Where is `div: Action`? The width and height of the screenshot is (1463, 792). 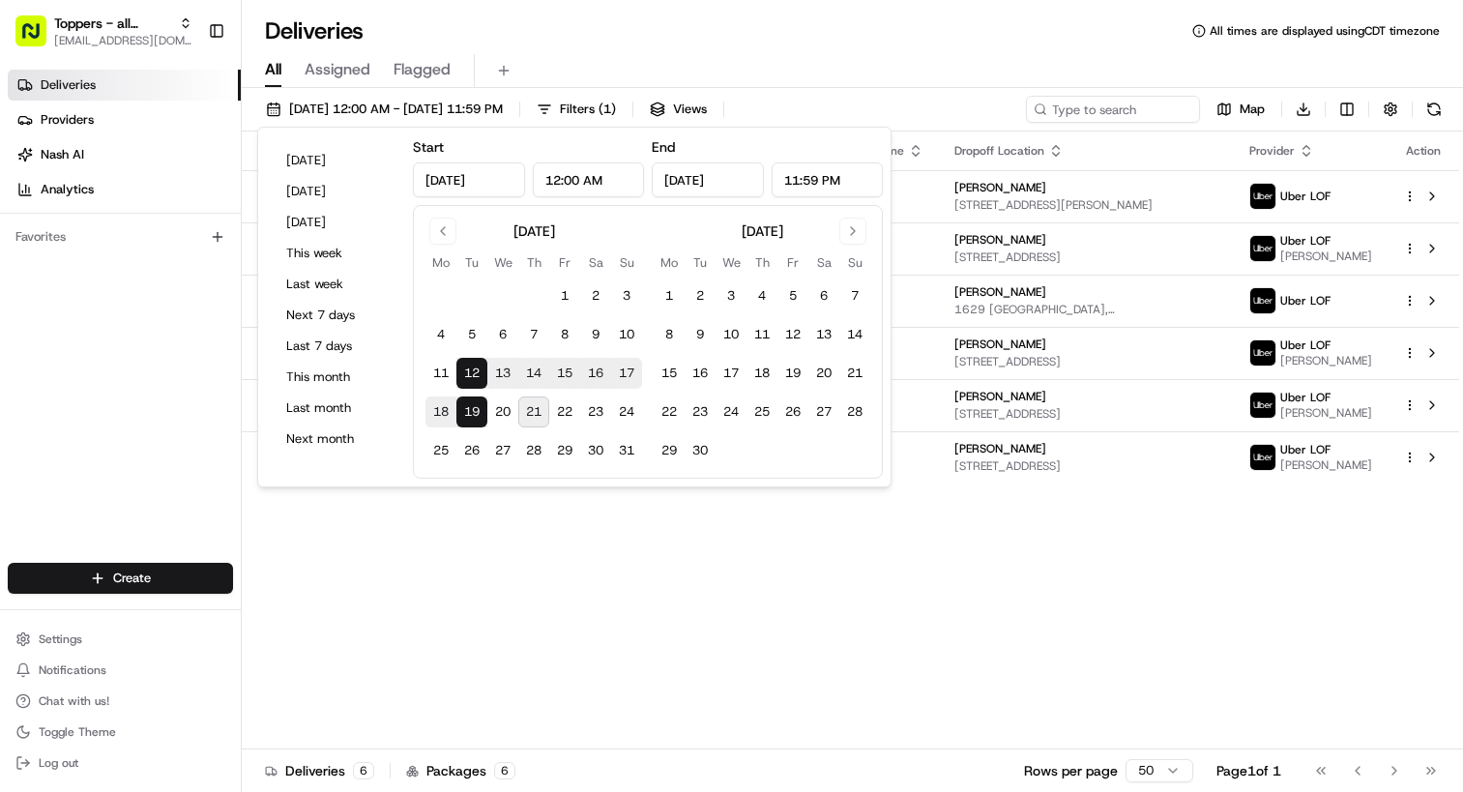
div: Action is located at coordinates (1424, 151).